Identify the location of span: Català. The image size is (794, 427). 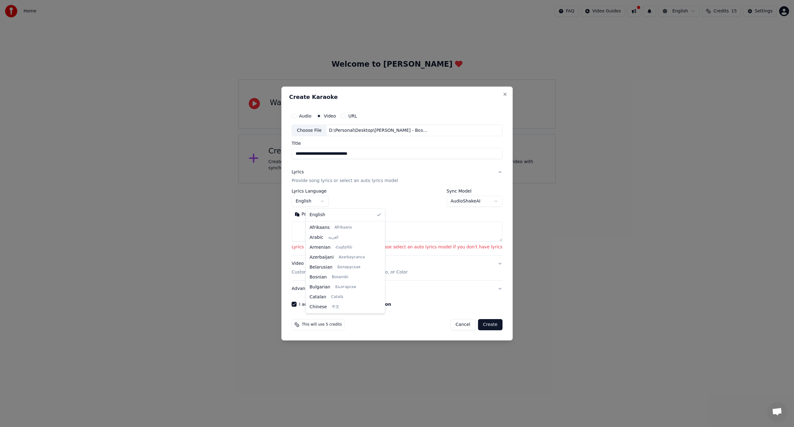
(337, 297).